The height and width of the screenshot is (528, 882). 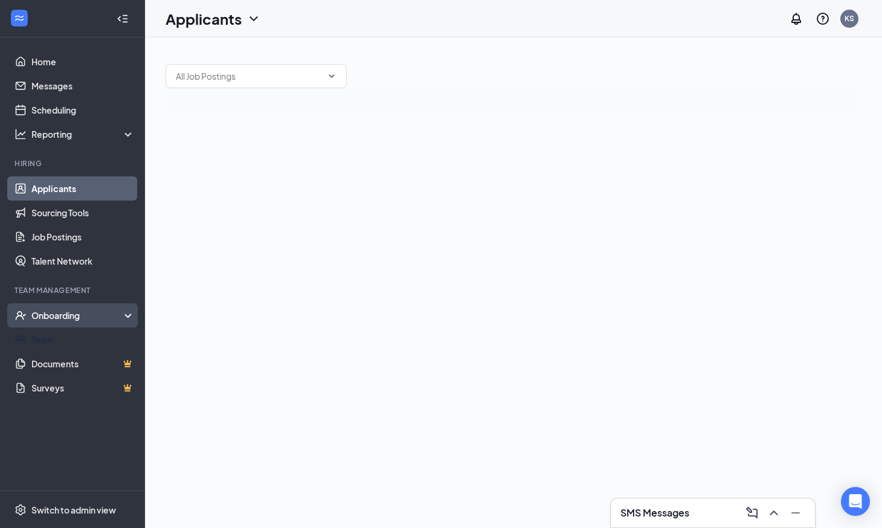 I want to click on div: Open Intercom Messenger, so click(x=856, y=501).